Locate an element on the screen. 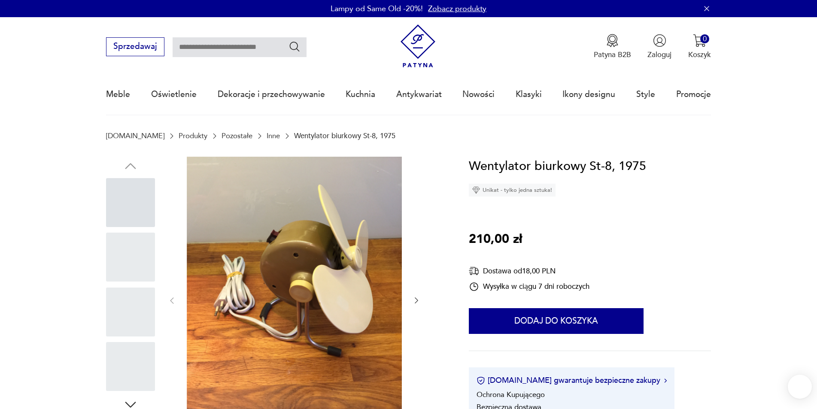 The height and width of the screenshot is (409, 817). button: Zaloguj is located at coordinates (660, 47).